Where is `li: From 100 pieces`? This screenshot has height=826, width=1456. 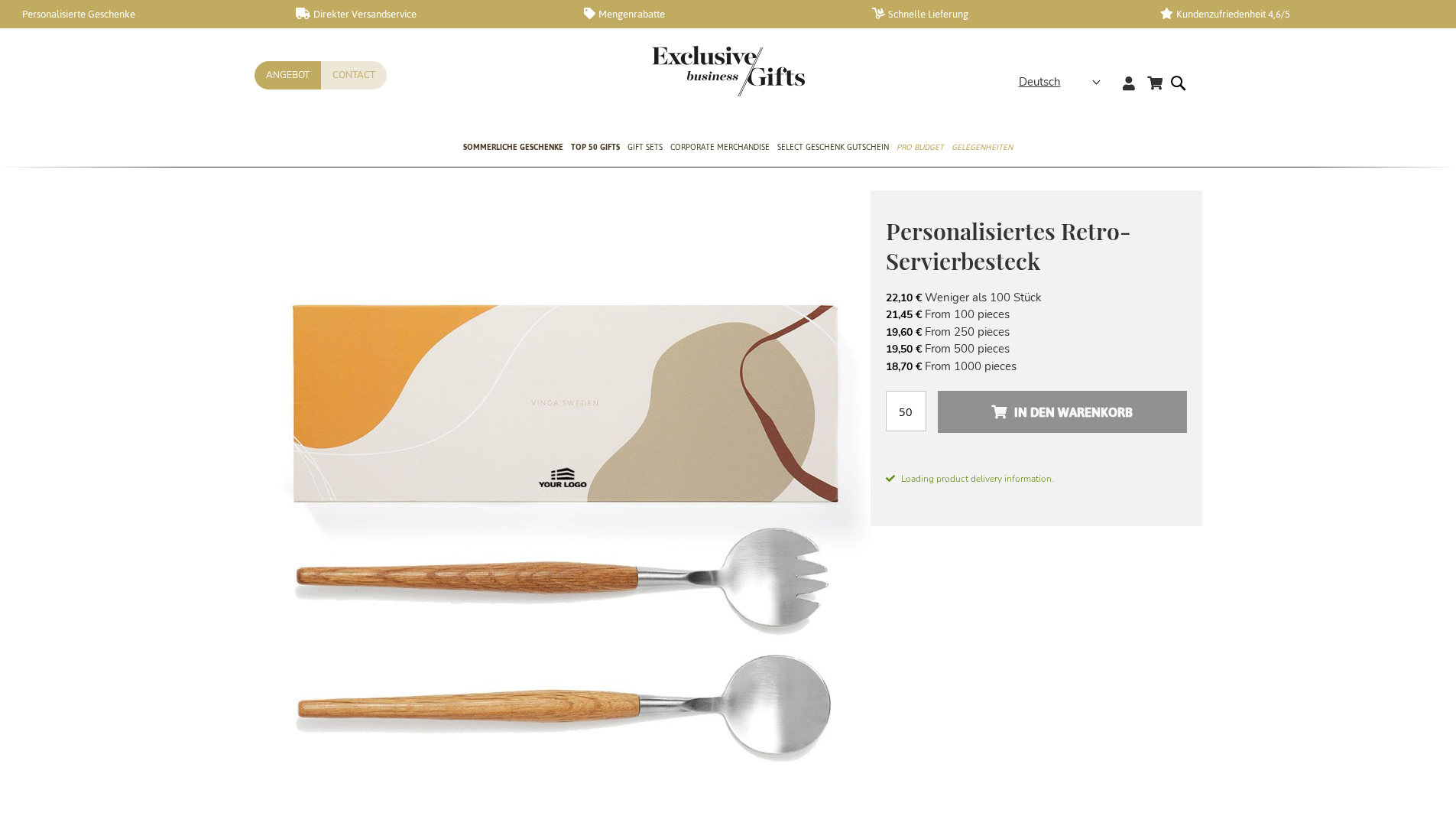 li: From 100 pieces is located at coordinates (1036, 314).